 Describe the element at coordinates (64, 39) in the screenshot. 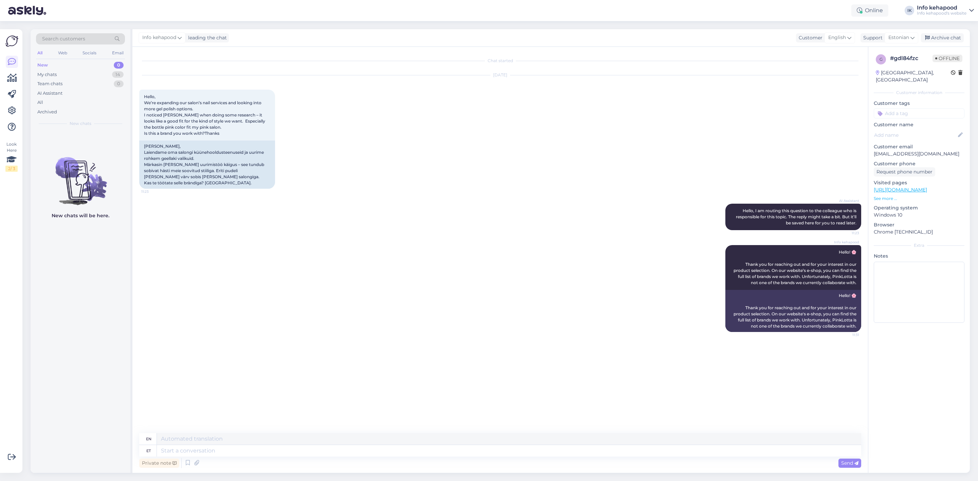

I see `span: Search customers` at that location.